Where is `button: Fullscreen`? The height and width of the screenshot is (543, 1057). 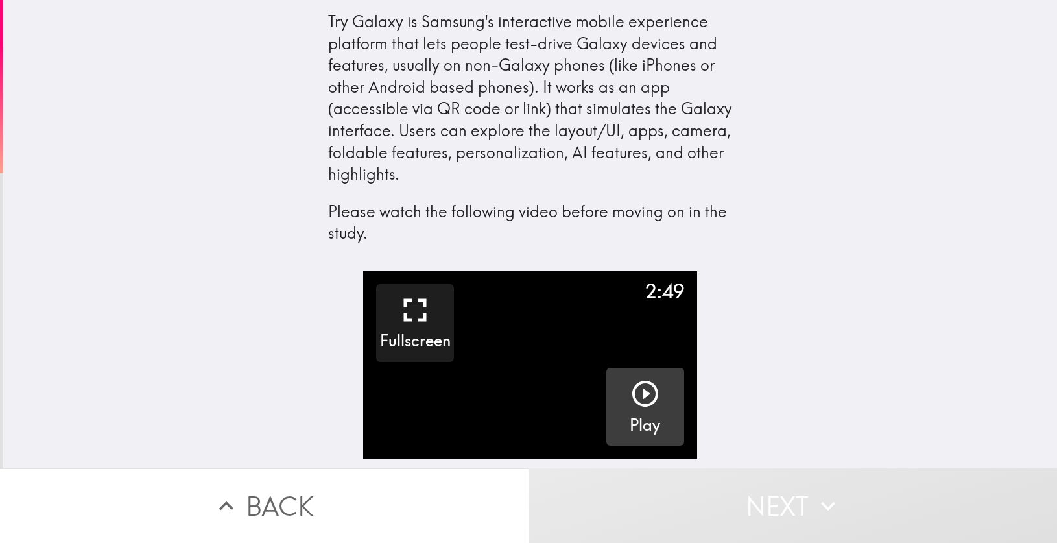
button: Fullscreen is located at coordinates (415, 323).